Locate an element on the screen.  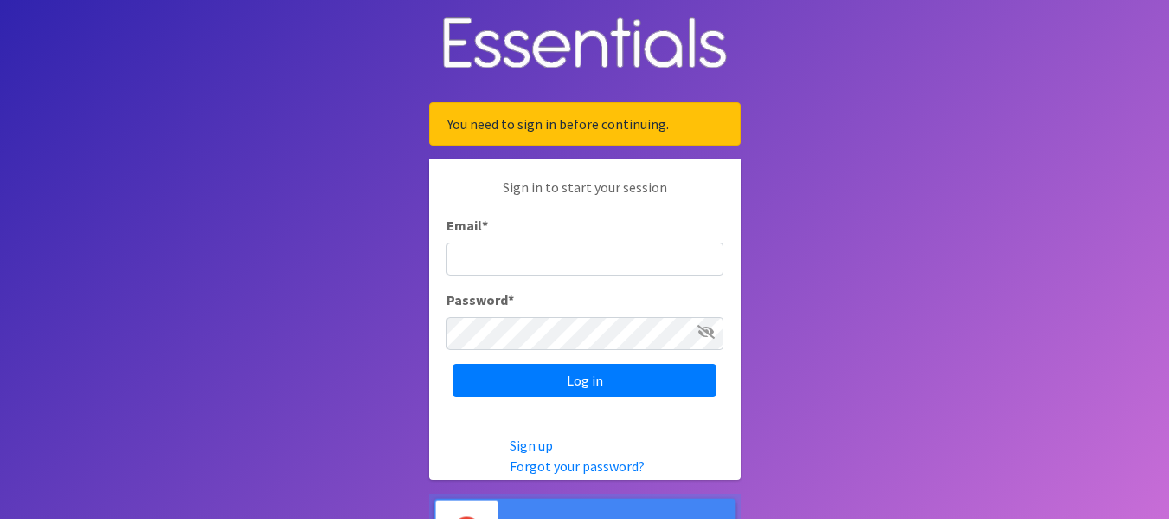
a: Forgot your password? is located at coordinates (577, 466).